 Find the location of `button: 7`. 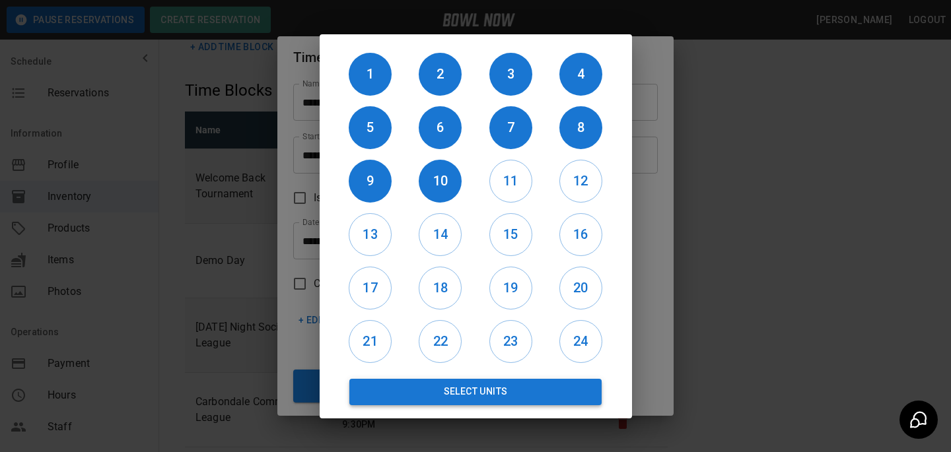

button: 7 is located at coordinates (510, 127).